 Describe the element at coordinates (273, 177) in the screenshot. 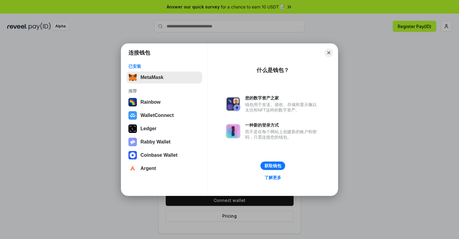

I see `a: 了解更多` at that location.